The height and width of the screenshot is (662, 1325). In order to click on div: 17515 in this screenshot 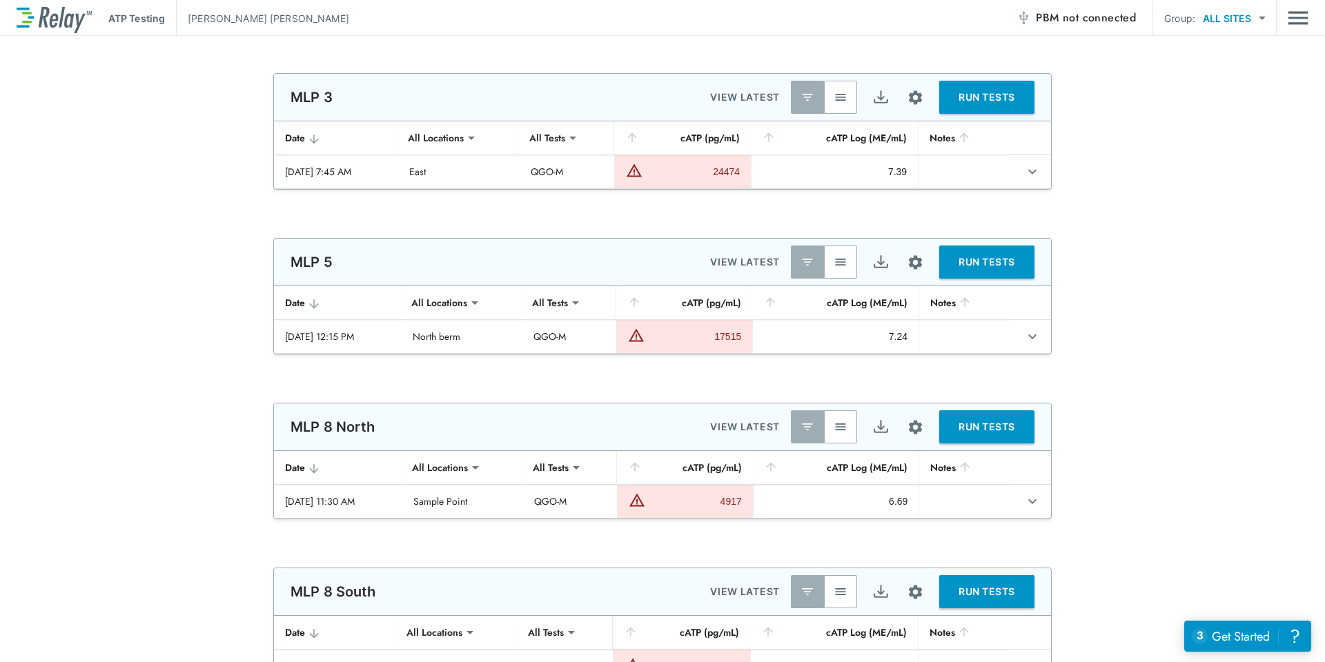, I will do `click(694, 337)`.